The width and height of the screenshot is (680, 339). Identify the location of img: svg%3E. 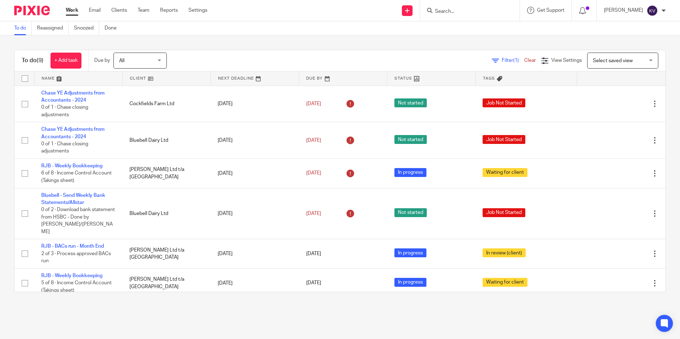
(652, 11).